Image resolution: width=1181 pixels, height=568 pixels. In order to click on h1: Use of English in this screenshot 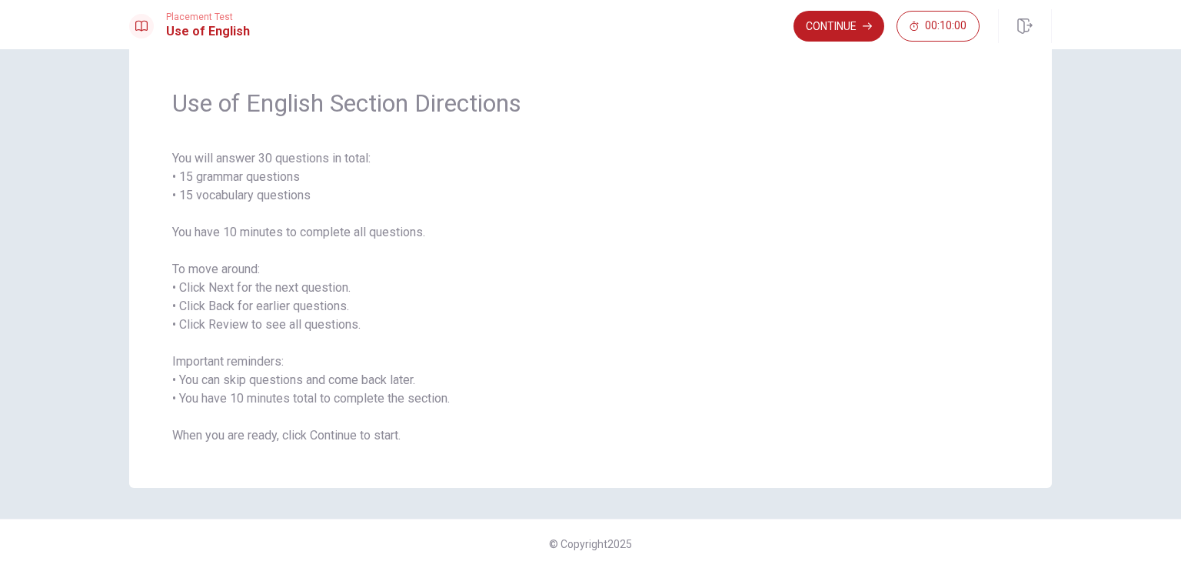, I will do `click(208, 32)`.